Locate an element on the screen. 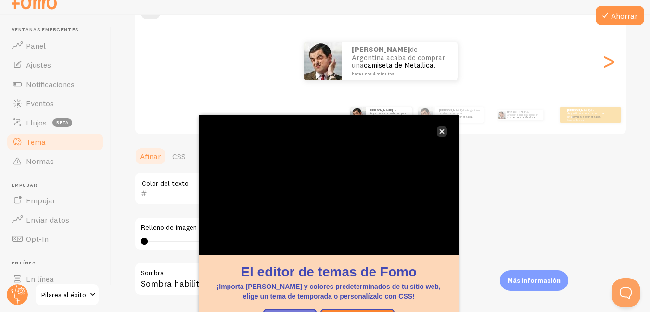  a: Notificaciones is located at coordinates (55, 84).